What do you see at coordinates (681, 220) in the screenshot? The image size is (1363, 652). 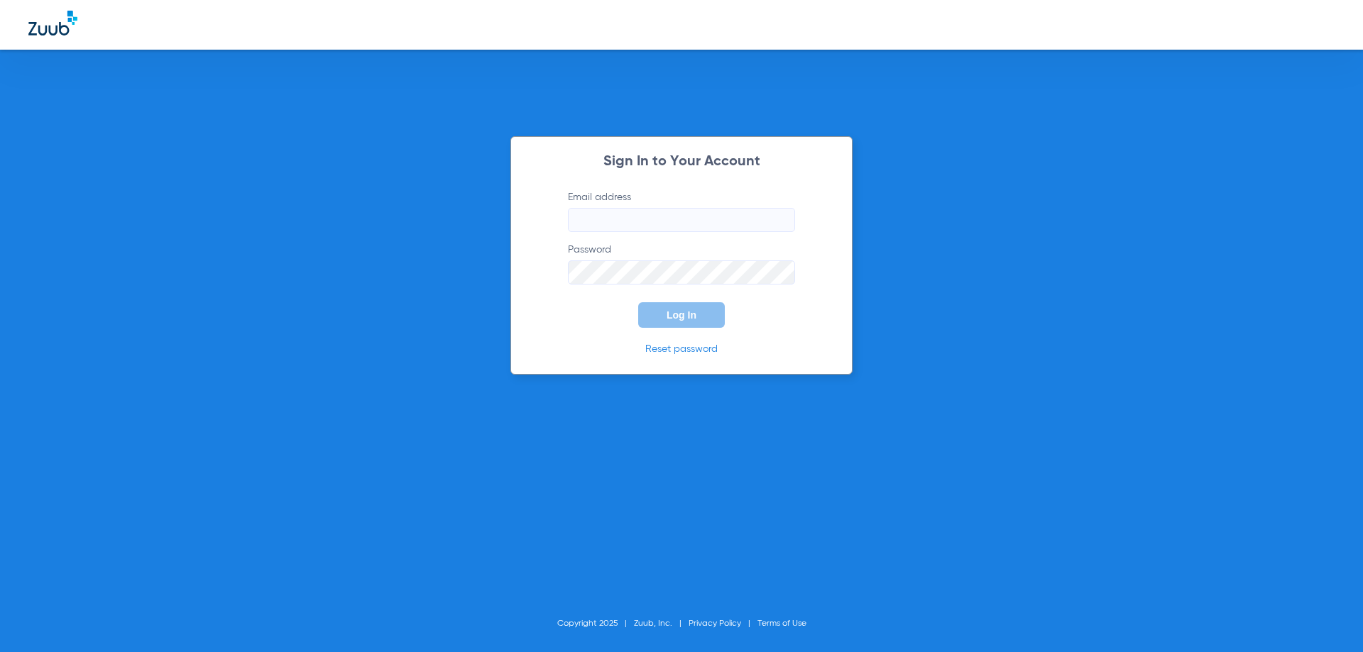 I see `input: Email address` at bounding box center [681, 220].